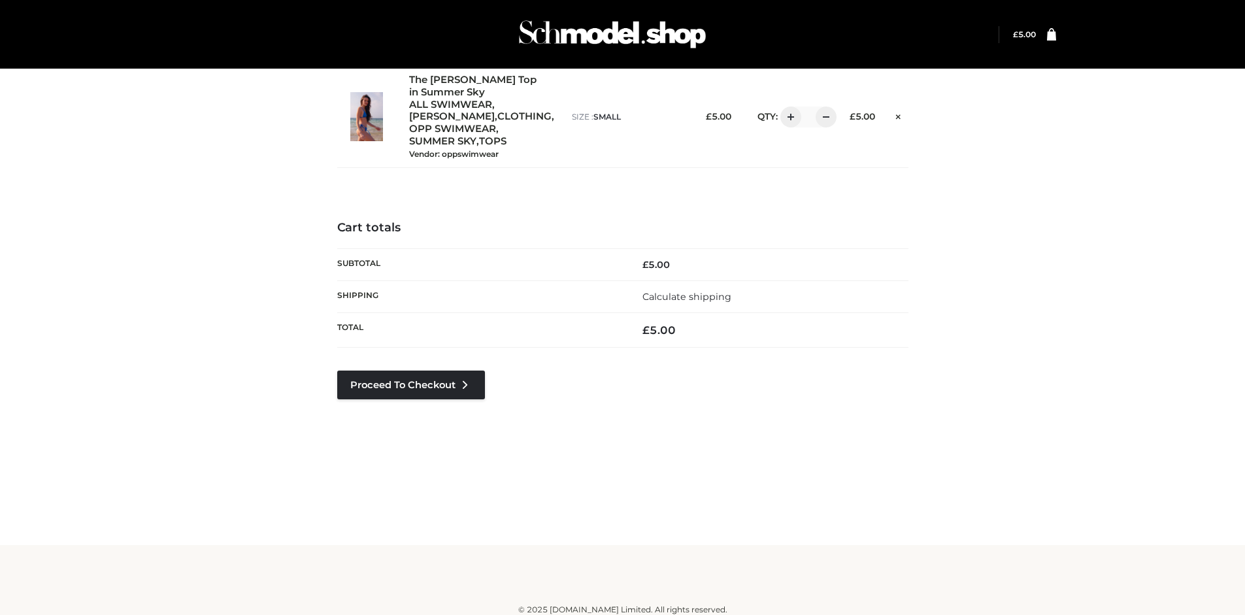 This screenshot has width=1245, height=615. I want to click on a: CLOTHING, so click(524, 116).